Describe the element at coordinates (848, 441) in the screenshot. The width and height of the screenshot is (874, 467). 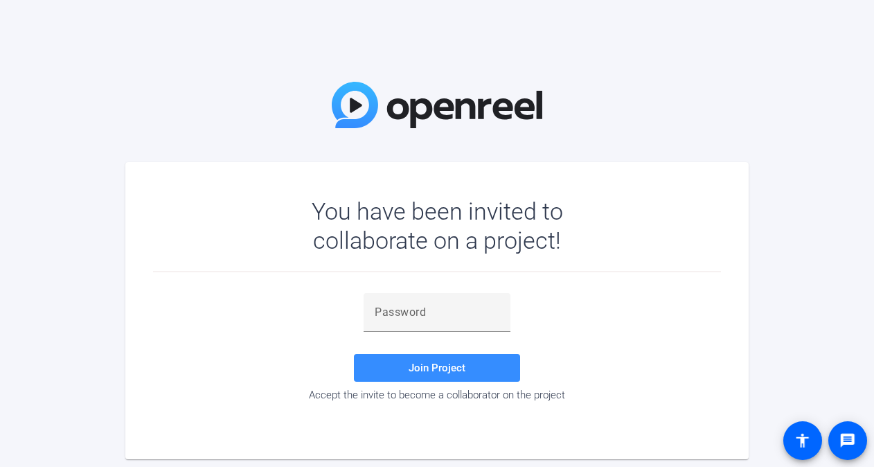
I see `mat-icon: message` at that location.